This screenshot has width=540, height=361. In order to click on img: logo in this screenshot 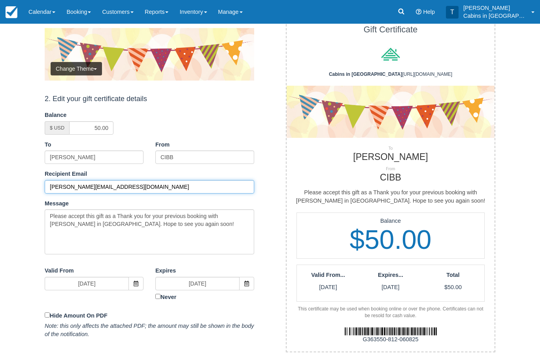, I will do `click(390, 54)`.